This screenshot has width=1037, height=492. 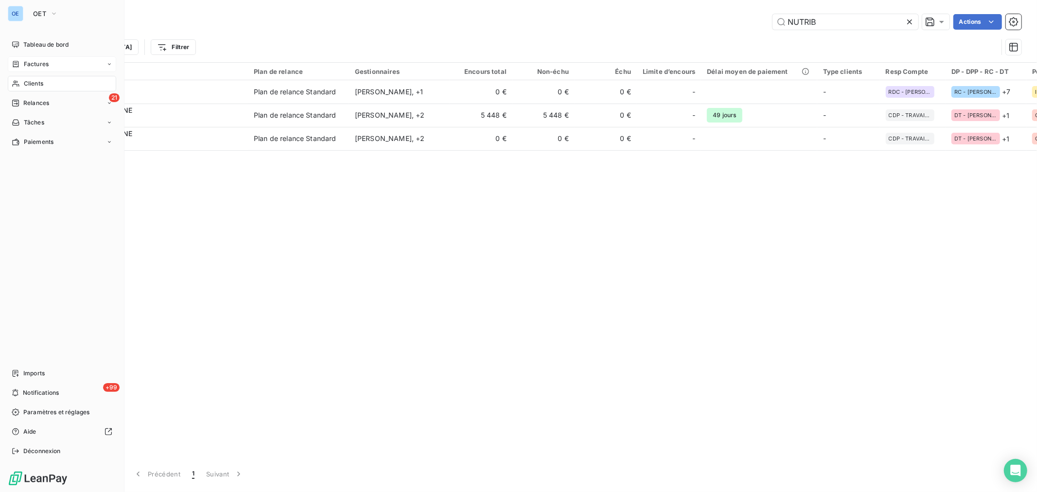 What do you see at coordinates (193, 474) in the screenshot?
I see `button: 1` at bounding box center [193, 474].